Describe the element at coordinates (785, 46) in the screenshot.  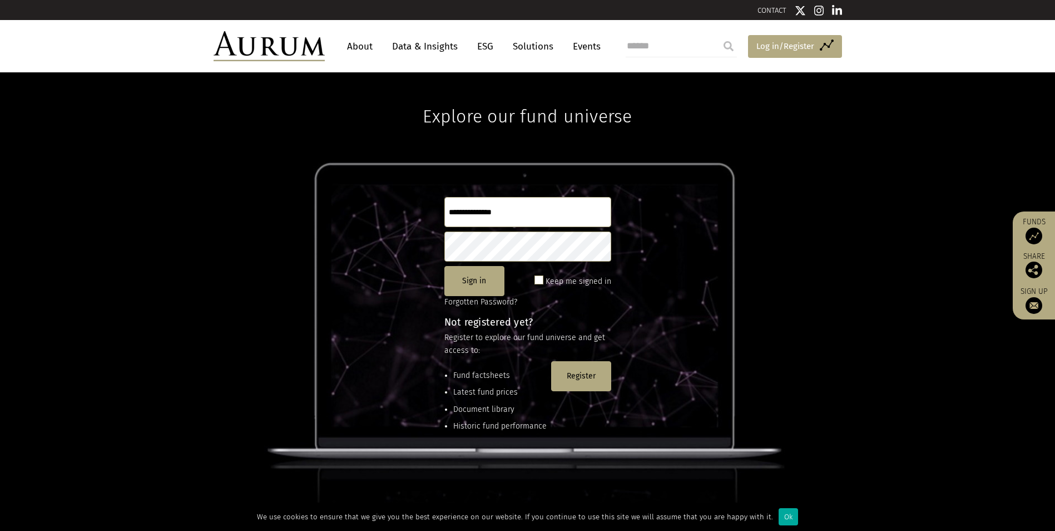
I see `span: Log in/Register` at that location.